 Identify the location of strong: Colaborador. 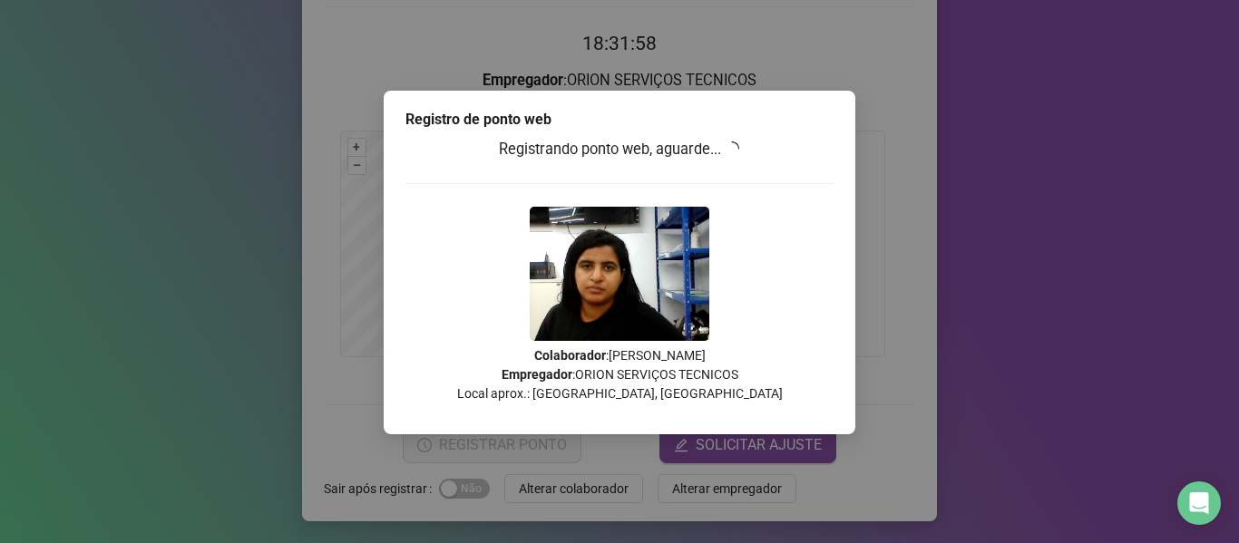
(570, 356).